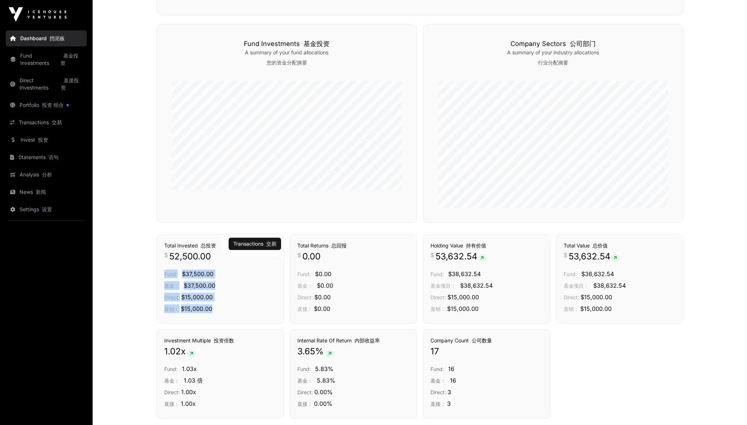  I want to click on font: 总回报, so click(339, 245).